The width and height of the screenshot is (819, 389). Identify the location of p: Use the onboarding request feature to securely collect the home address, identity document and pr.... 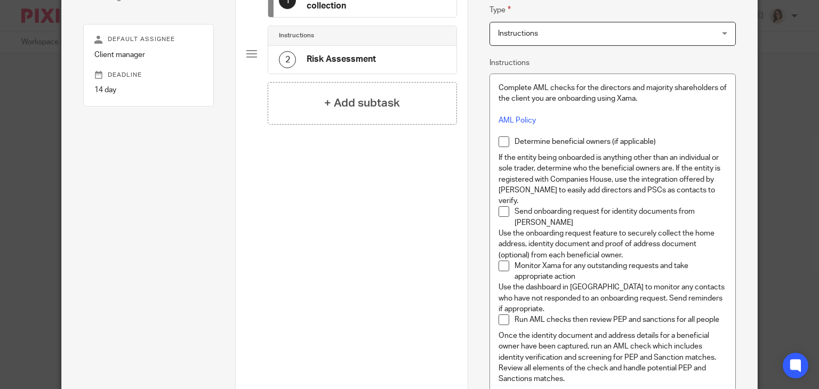
(613, 244).